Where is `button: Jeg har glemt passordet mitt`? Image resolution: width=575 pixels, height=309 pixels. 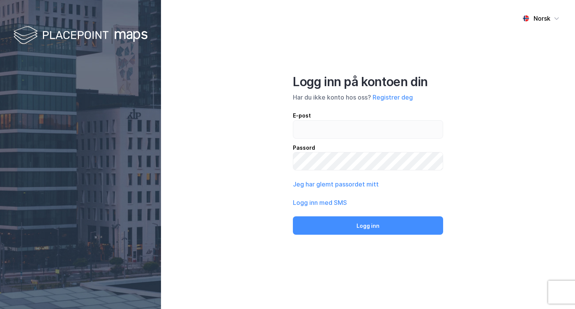
button: Jeg har glemt passordet mitt is located at coordinates (336, 184).